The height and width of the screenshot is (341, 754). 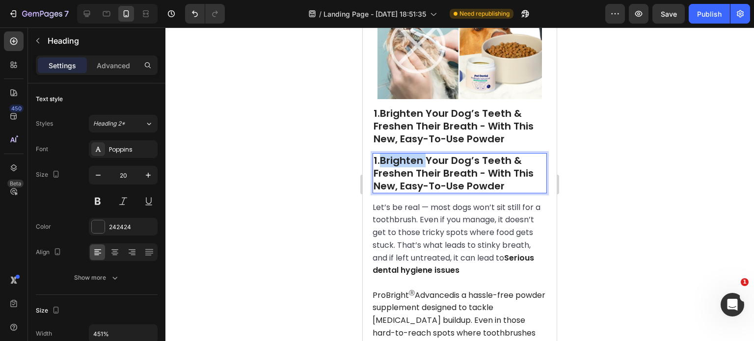 I want to click on span: Save, so click(x=669, y=14).